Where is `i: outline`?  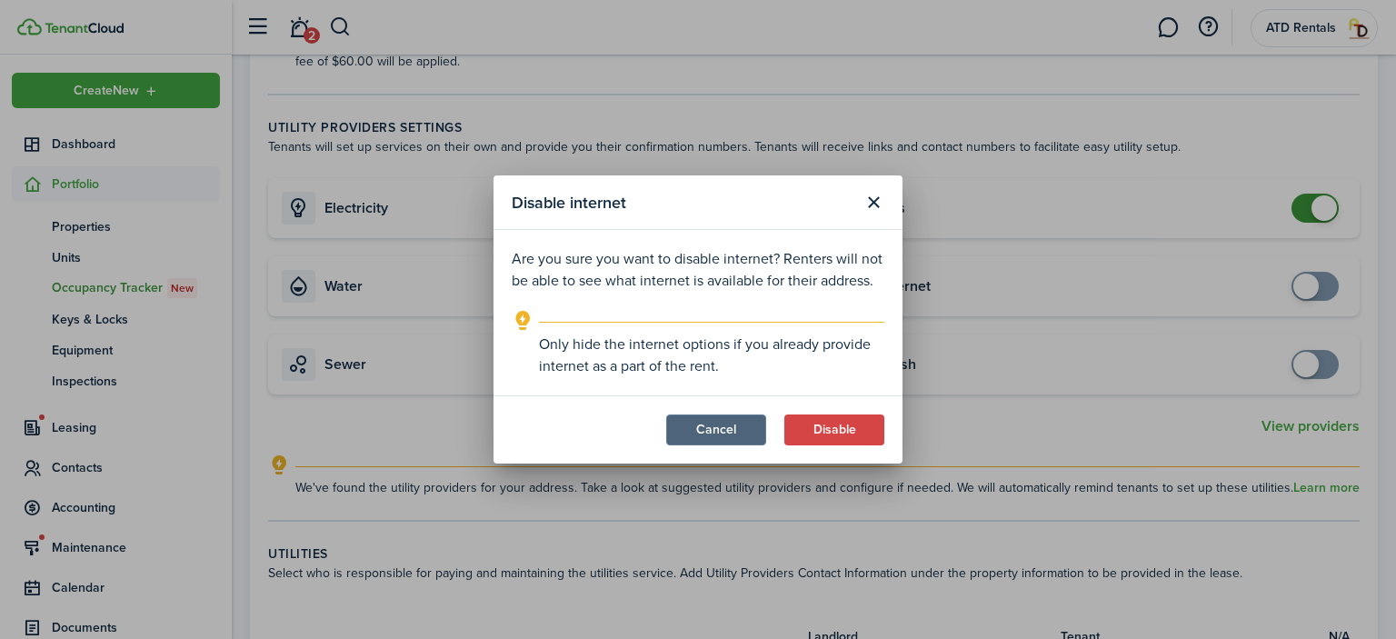
i: outline is located at coordinates (523, 321).